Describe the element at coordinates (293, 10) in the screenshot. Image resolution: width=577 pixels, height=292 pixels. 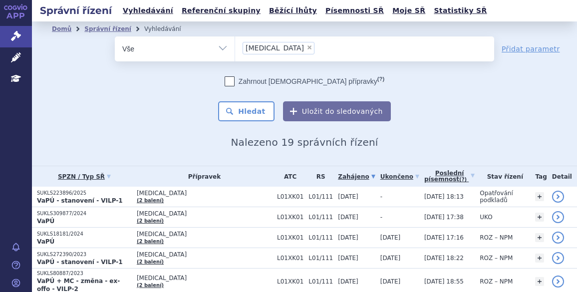
I see `a: Běžící lhůty` at that location.